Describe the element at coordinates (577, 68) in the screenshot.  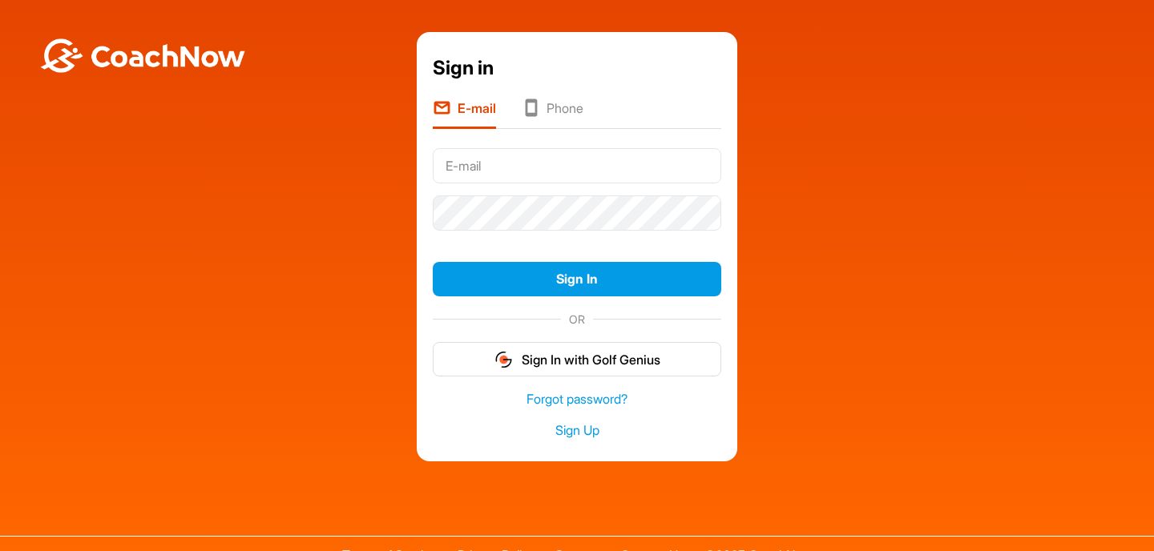
I see `div: Sign in` at that location.